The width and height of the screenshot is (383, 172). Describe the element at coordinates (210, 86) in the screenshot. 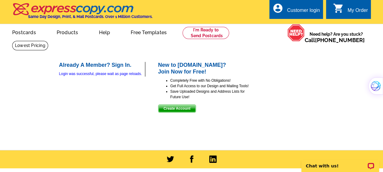

I see `li: Get Full Access to our Design and Mailing Tools!` at that location.